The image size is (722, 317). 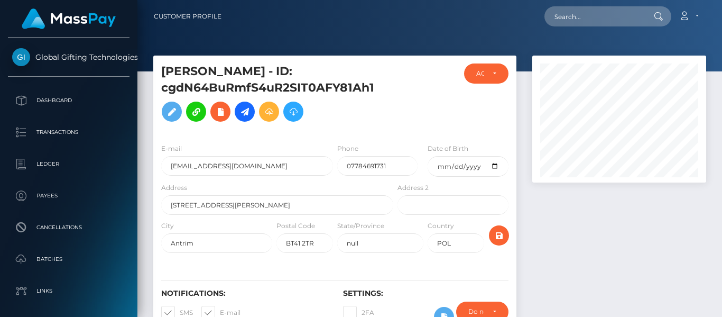 What do you see at coordinates (69, 19) in the screenshot?
I see `img: MassPay Logo` at bounding box center [69, 19].